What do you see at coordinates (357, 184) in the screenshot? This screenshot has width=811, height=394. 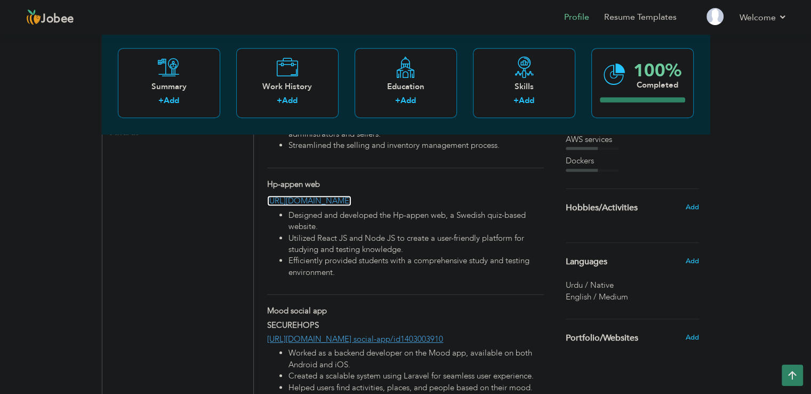 I see `label: Hp-appen web` at bounding box center [357, 184].